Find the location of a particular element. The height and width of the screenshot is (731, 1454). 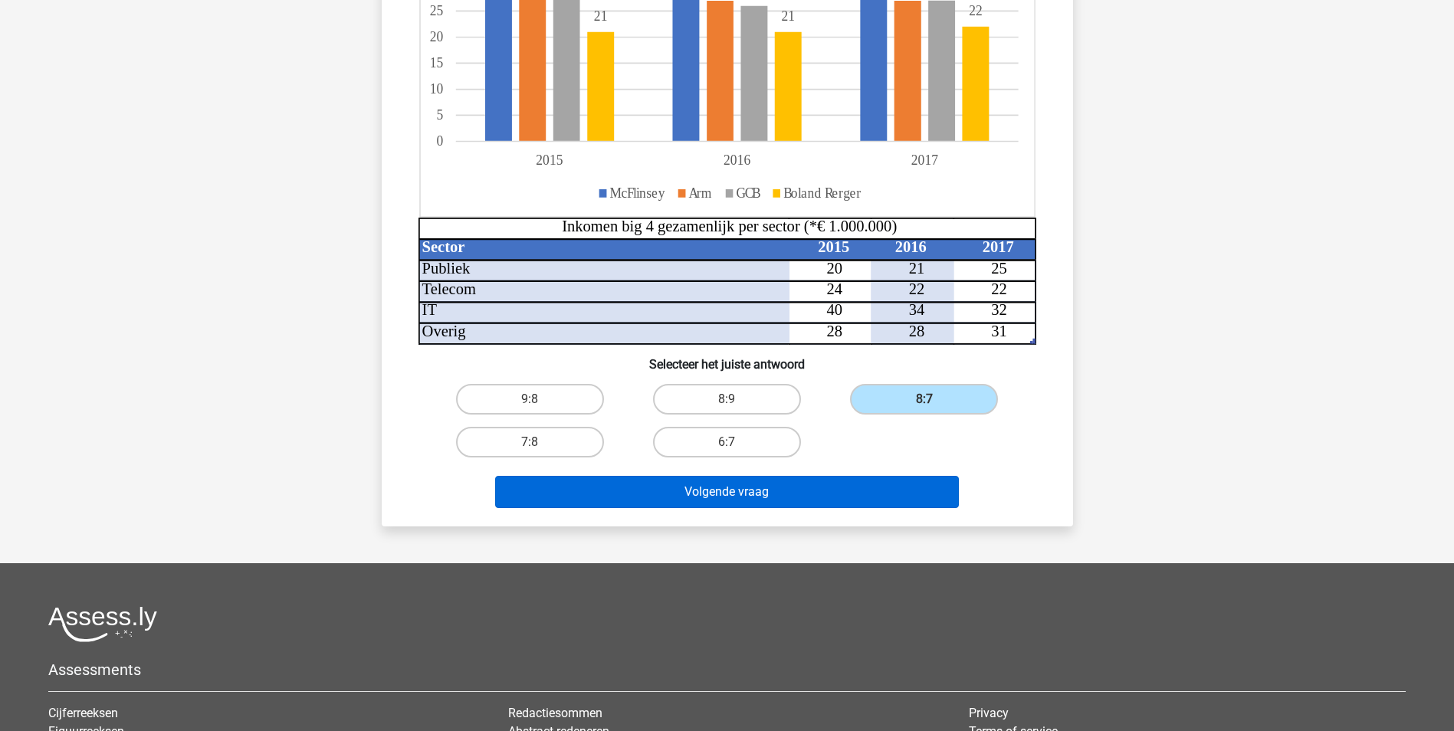

button: Volgende vraag is located at coordinates (726, 492).